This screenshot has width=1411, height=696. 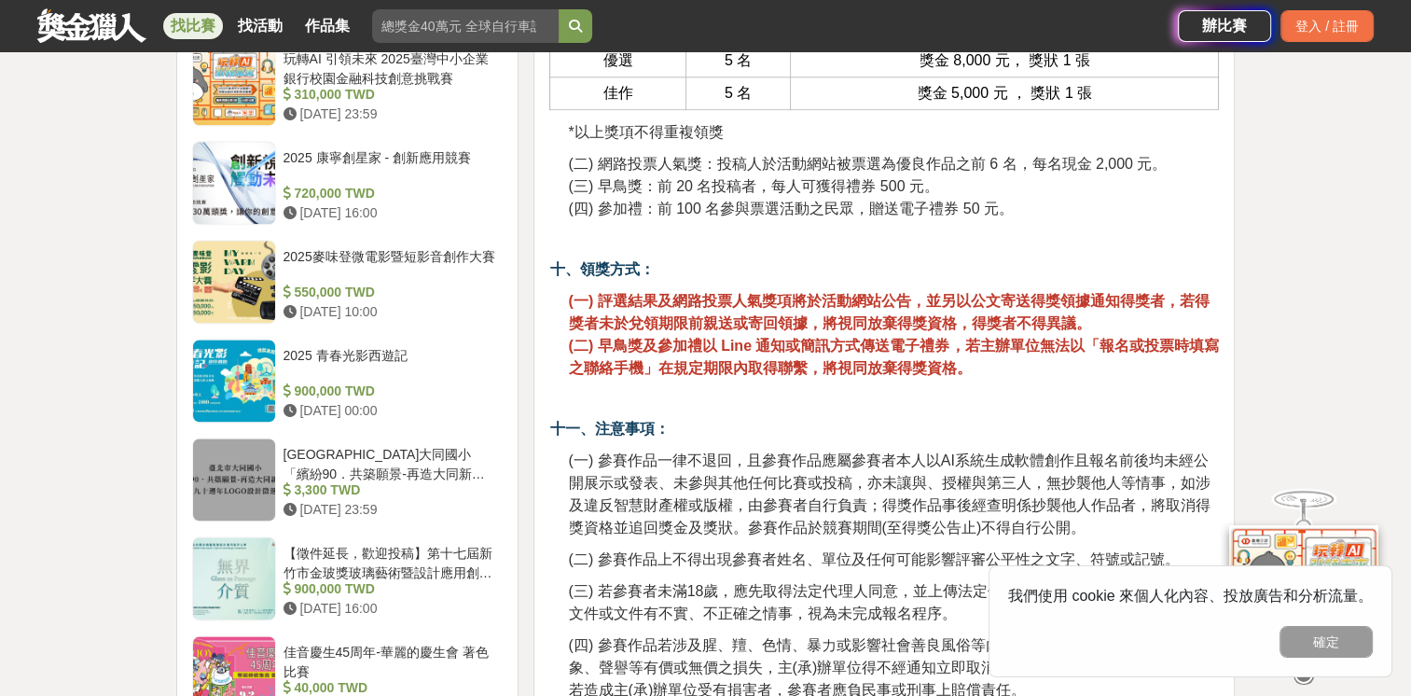 What do you see at coordinates (1005, 92) in the screenshot?
I see `span: 獎金 5,000 元 ， 獎狀 1 張` at bounding box center [1005, 92].